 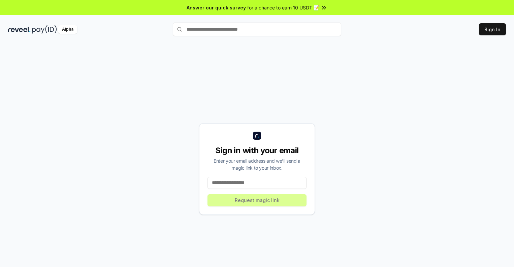 I want to click on div: Alpha, so click(x=68, y=29).